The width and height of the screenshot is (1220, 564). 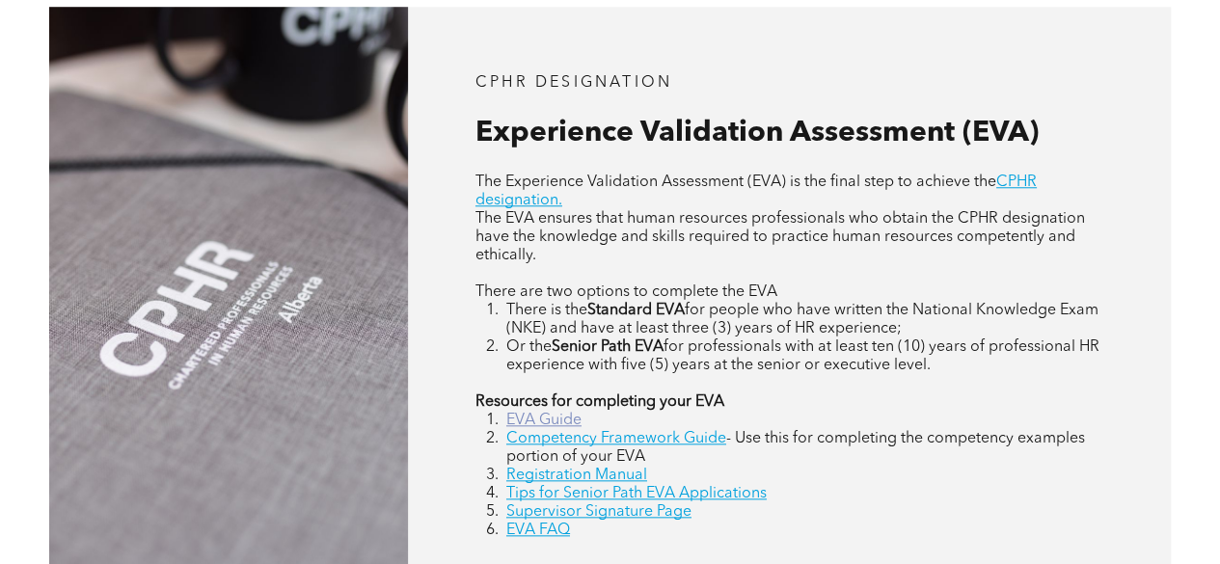 I want to click on strong: Resources for completing your EVA, so click(x=600, y=402).